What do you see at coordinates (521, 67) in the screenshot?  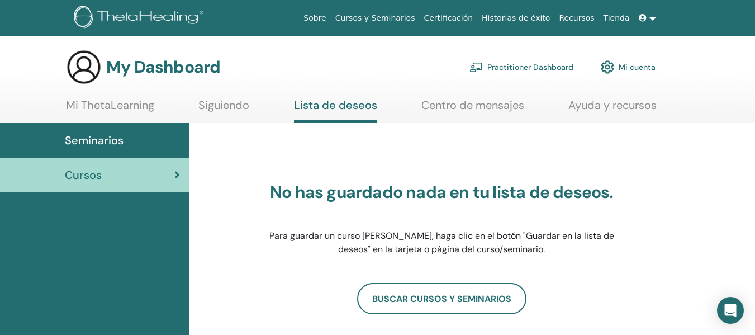 I see `a: Practitioner Dashboard` at bounding box center [521, 67].